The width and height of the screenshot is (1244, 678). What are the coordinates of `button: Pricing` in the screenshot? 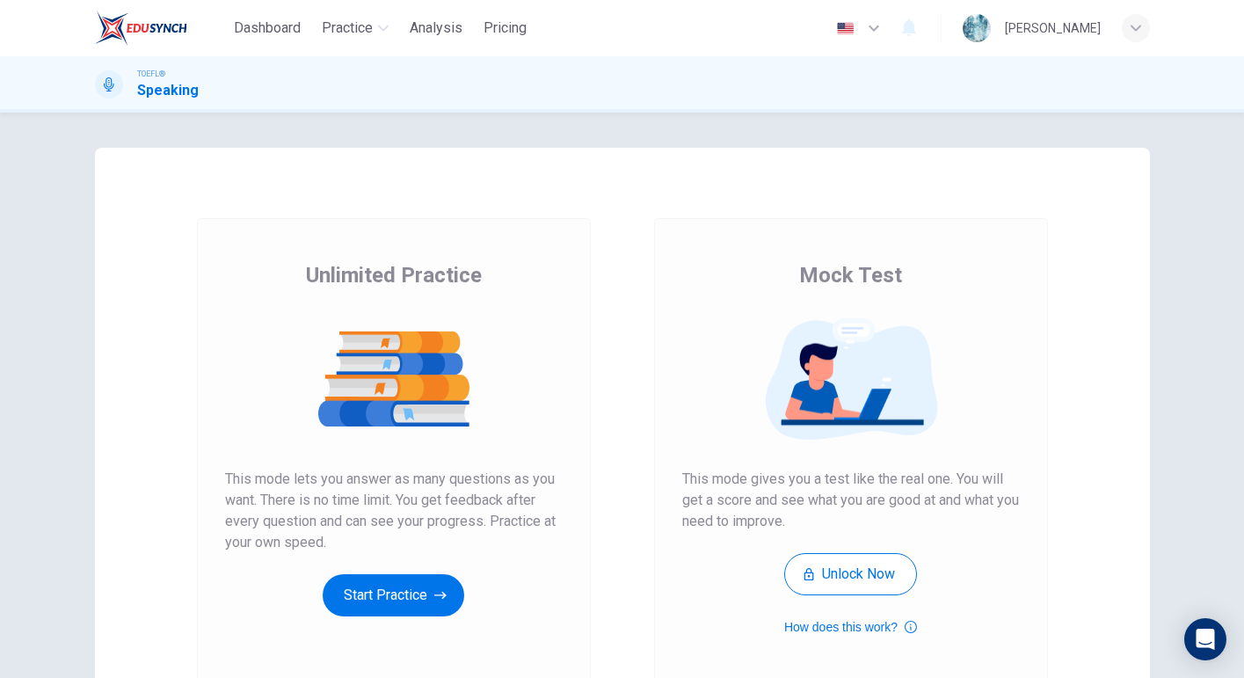 It's located at (505, 28).